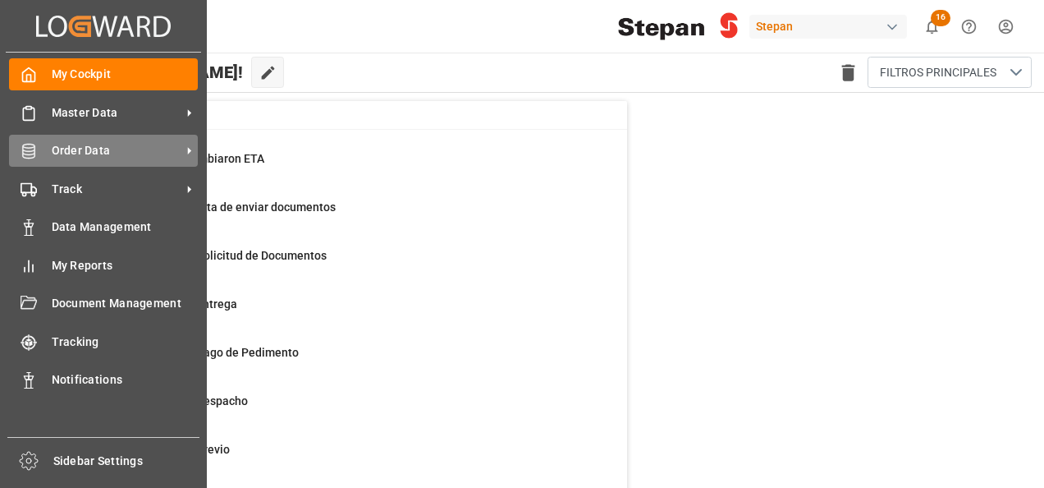 The height and width of the screenshot is (488, 1044). What do you see at coordinates (969, 26) in the screenshot?
I see `button: Help Center` at bounding box center [969, 26].